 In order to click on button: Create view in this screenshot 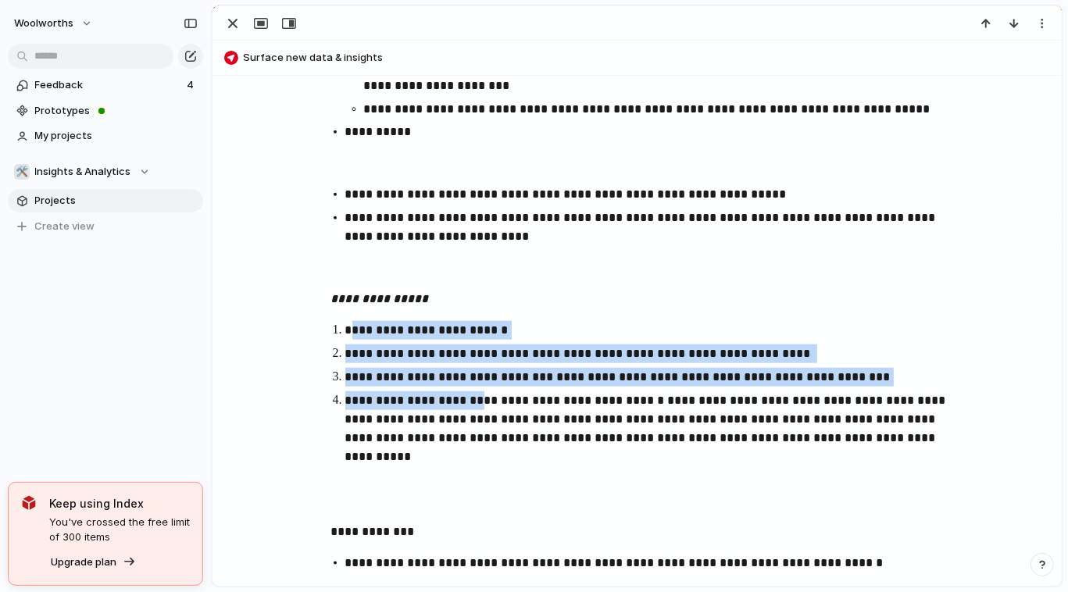, I will do `click(105, 227)`.